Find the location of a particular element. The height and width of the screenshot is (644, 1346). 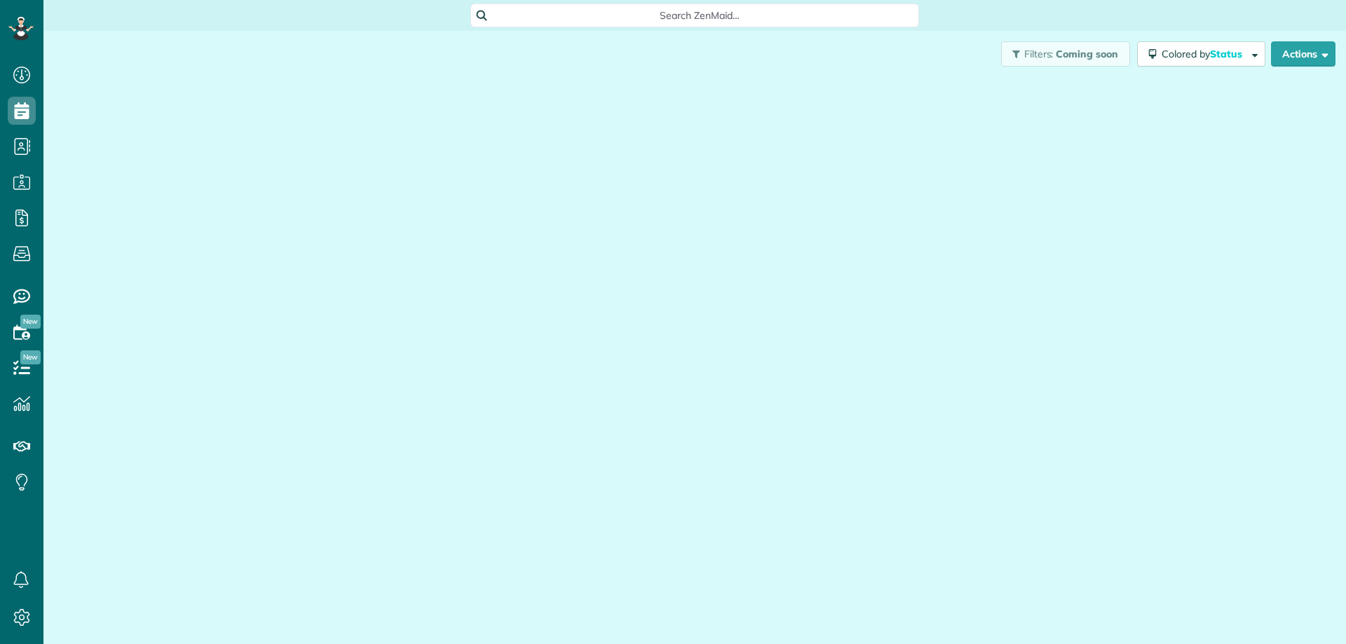

button: Colored byStatus is located at coordinates (1201, 54).